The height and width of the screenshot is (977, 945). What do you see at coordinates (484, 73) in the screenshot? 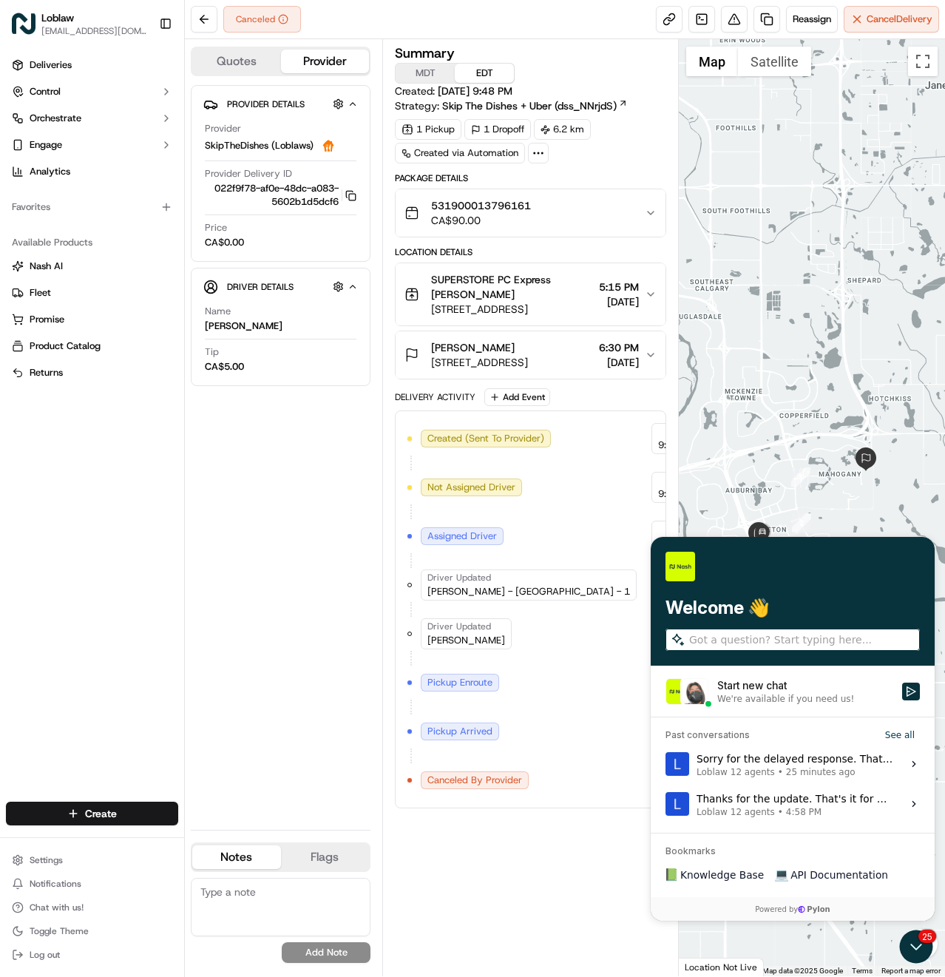
I see `button: EDT` at bounding box center [484, 73].